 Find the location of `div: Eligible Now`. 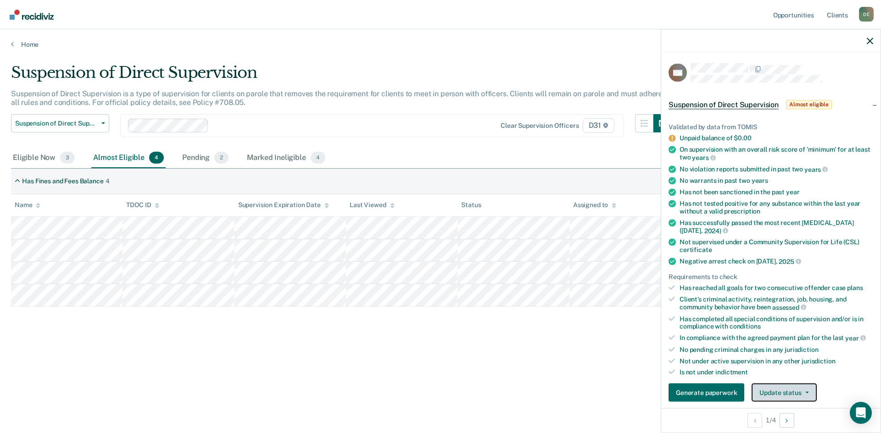

div: Eligible Now is located at coordinates (44, 158).